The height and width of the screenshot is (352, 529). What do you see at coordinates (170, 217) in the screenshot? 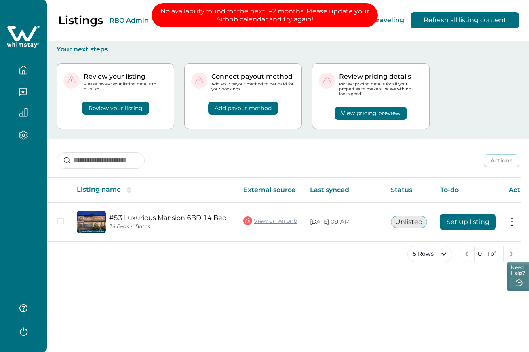
I see `a: #53 Luxurious Mansion 6BD 14 Bed` at bounding box center [170, 217].